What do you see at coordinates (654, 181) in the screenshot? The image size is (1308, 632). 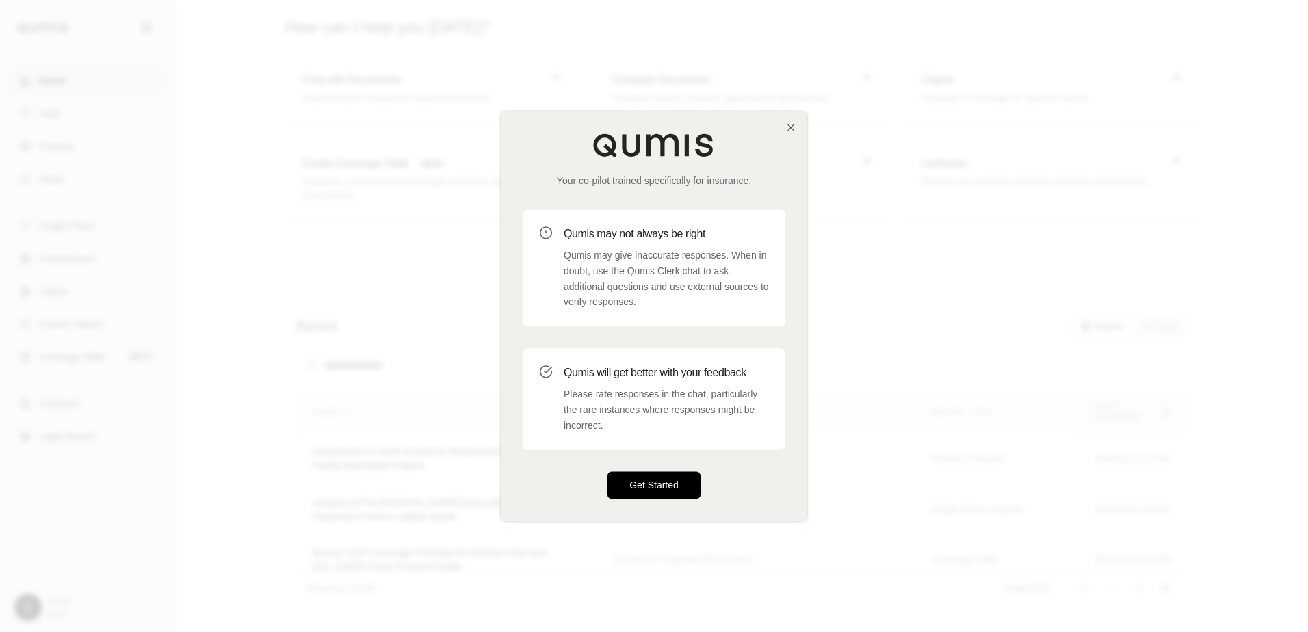 I see `p: Your co-pilot trained specifically for insurance.` at bounding box center [654, 181].